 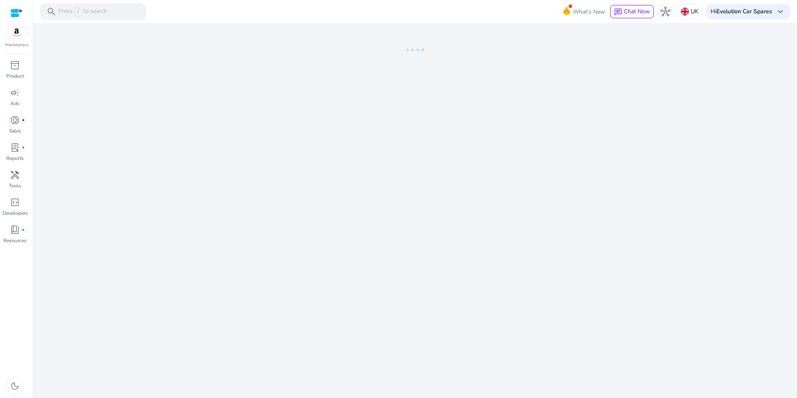 What do you see at coordinates (17, 32) in the screenshot?
I see `img: amazon.svg` at bounding box center [17, 32].